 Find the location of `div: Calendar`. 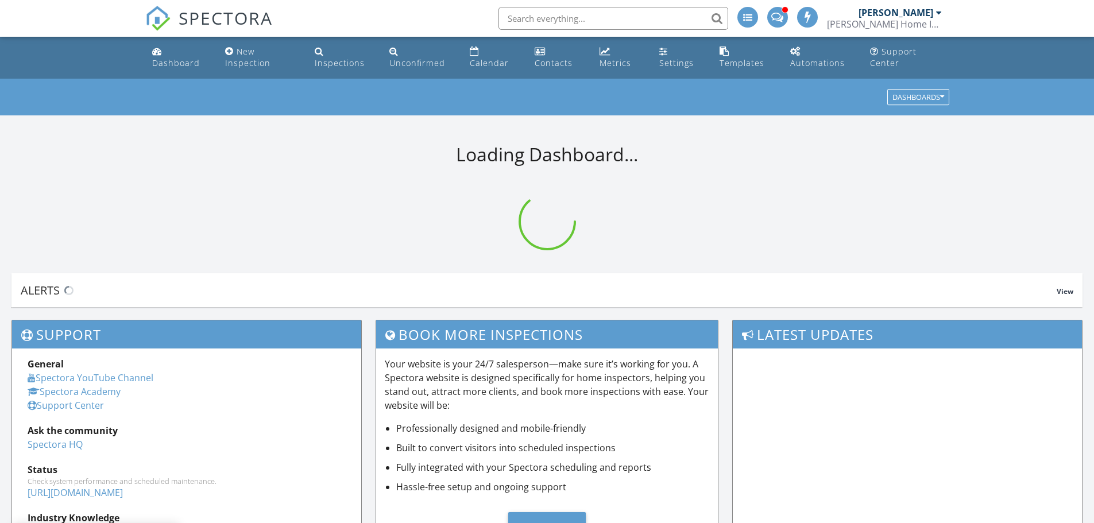

div: Calendar is located at coordinates (489, 63).